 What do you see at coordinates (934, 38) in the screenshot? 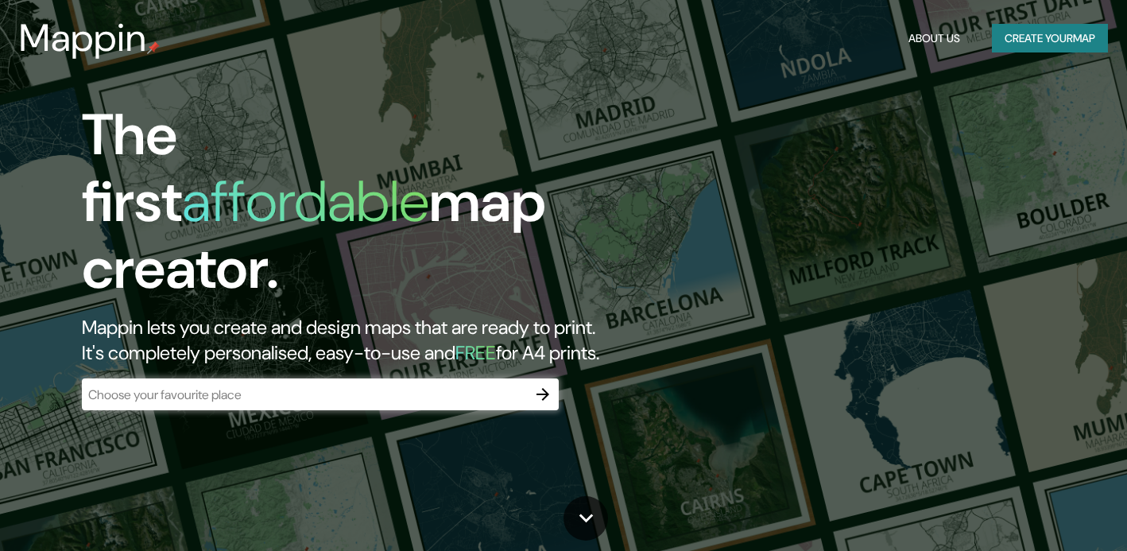
I see `button: About Us` at bounding box center [934, 38].